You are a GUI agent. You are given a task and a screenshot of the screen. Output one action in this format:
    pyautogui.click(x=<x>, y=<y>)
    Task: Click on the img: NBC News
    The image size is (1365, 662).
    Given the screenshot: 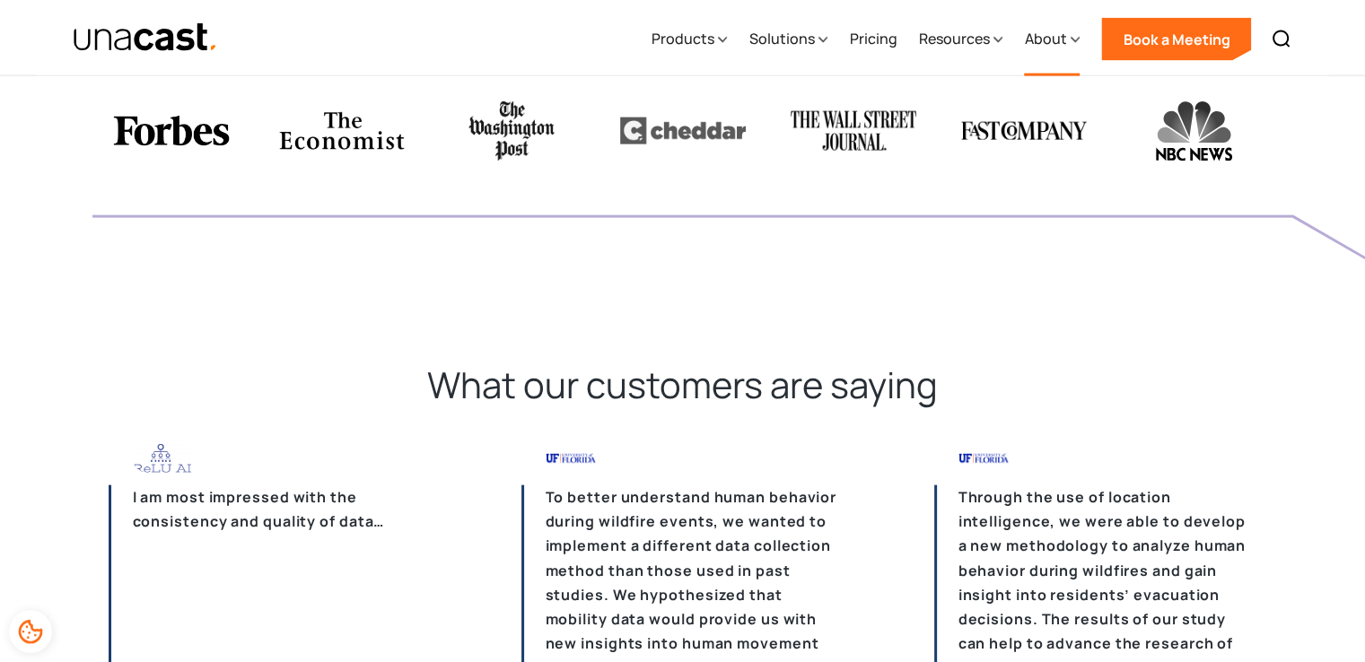 What is the action you would take?
    pyautogui.click(x=1194, y=131)
    